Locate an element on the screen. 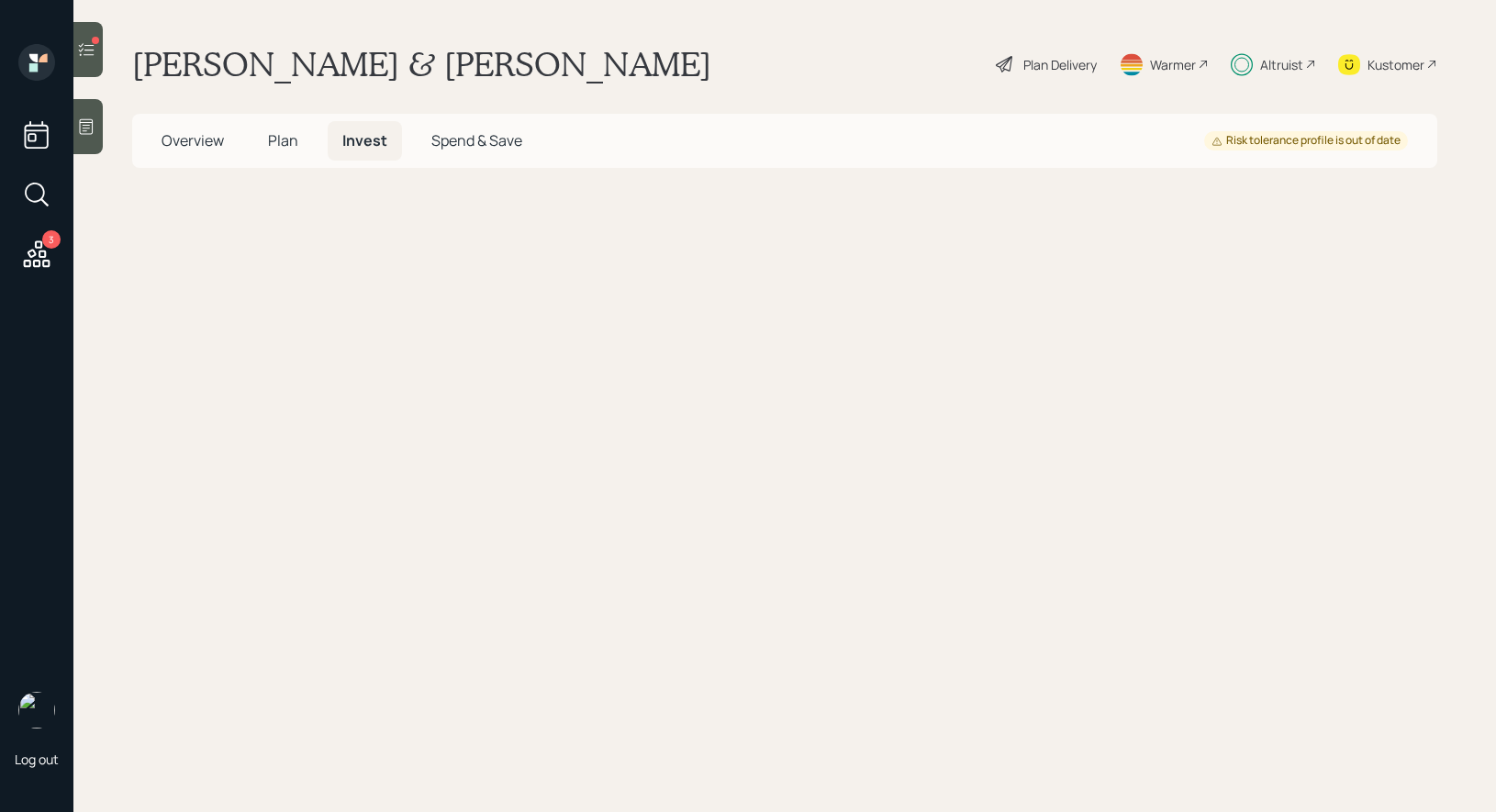  div: 3 is located at coordinates (51, 240).